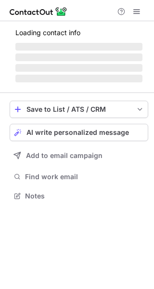  I want to click on img: ContactOut v5.3.10, so click(39, 12).